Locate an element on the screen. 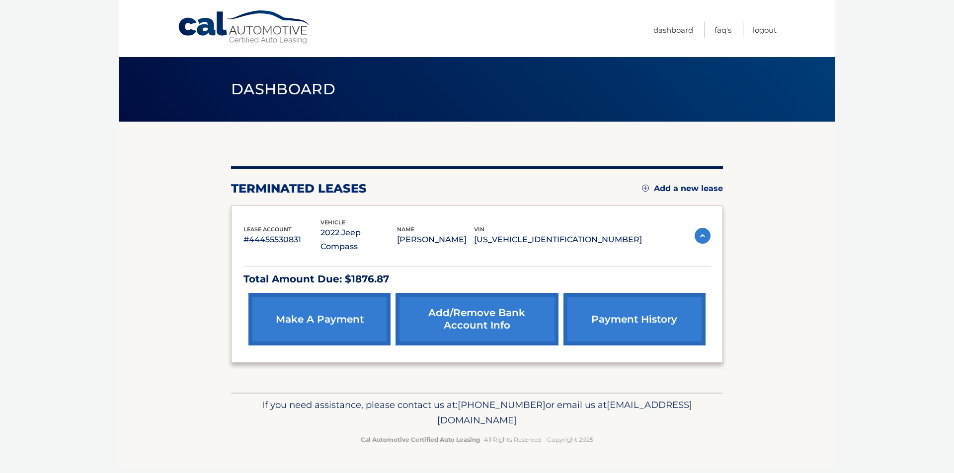 The width and height of the screenshot is (954, 473). a: make a payment is located at coordinates (319, 319).